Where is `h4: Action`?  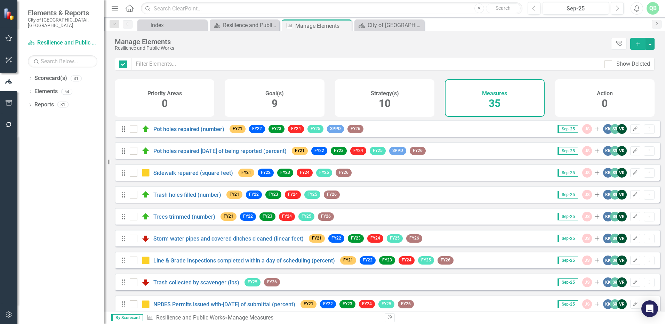 h4: Action is located at coordinates (605, 94).